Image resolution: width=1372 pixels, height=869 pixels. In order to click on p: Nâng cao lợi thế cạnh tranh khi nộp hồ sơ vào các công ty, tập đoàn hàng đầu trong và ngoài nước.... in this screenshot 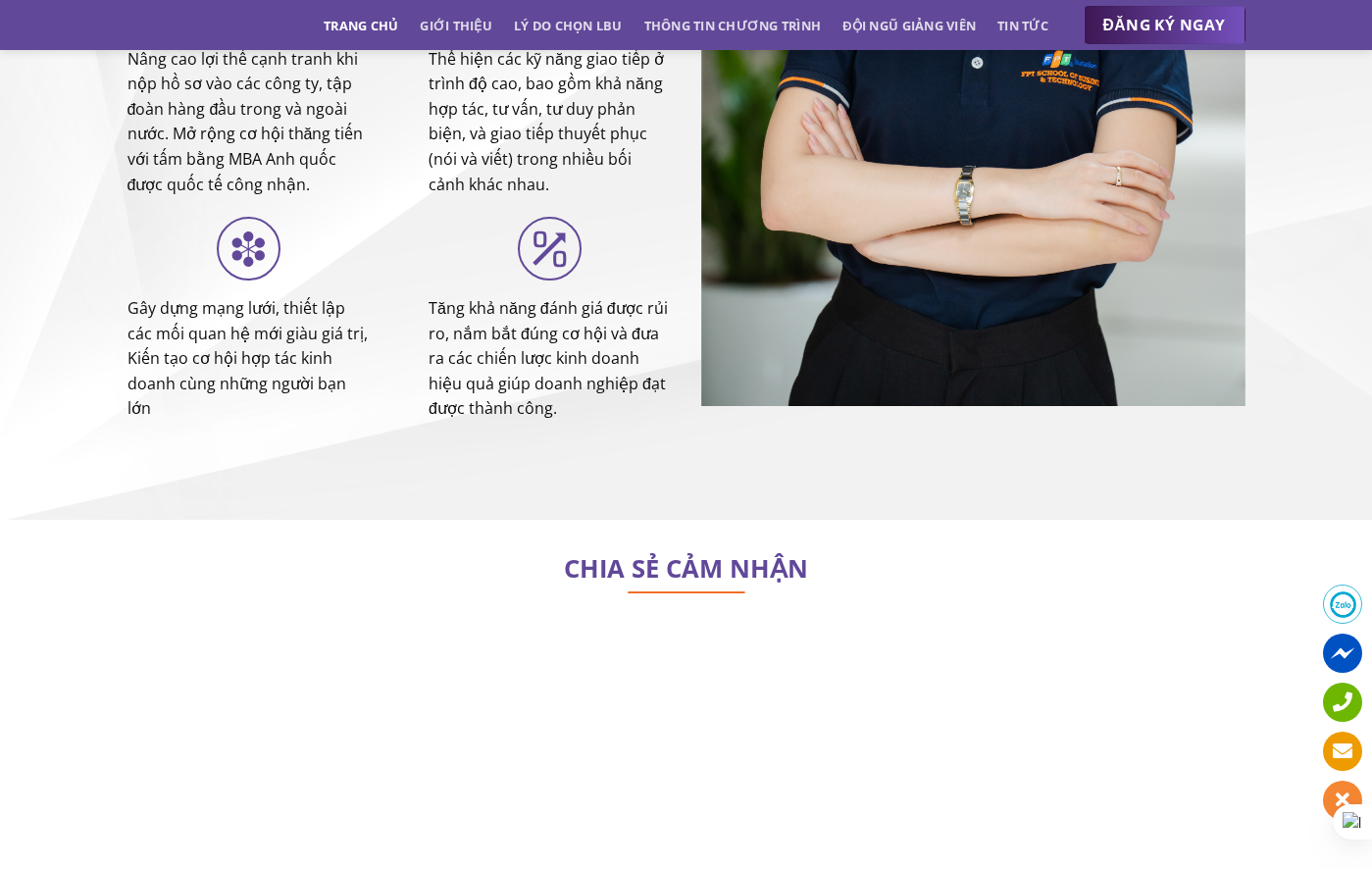, I will do `click(249, 123)`.